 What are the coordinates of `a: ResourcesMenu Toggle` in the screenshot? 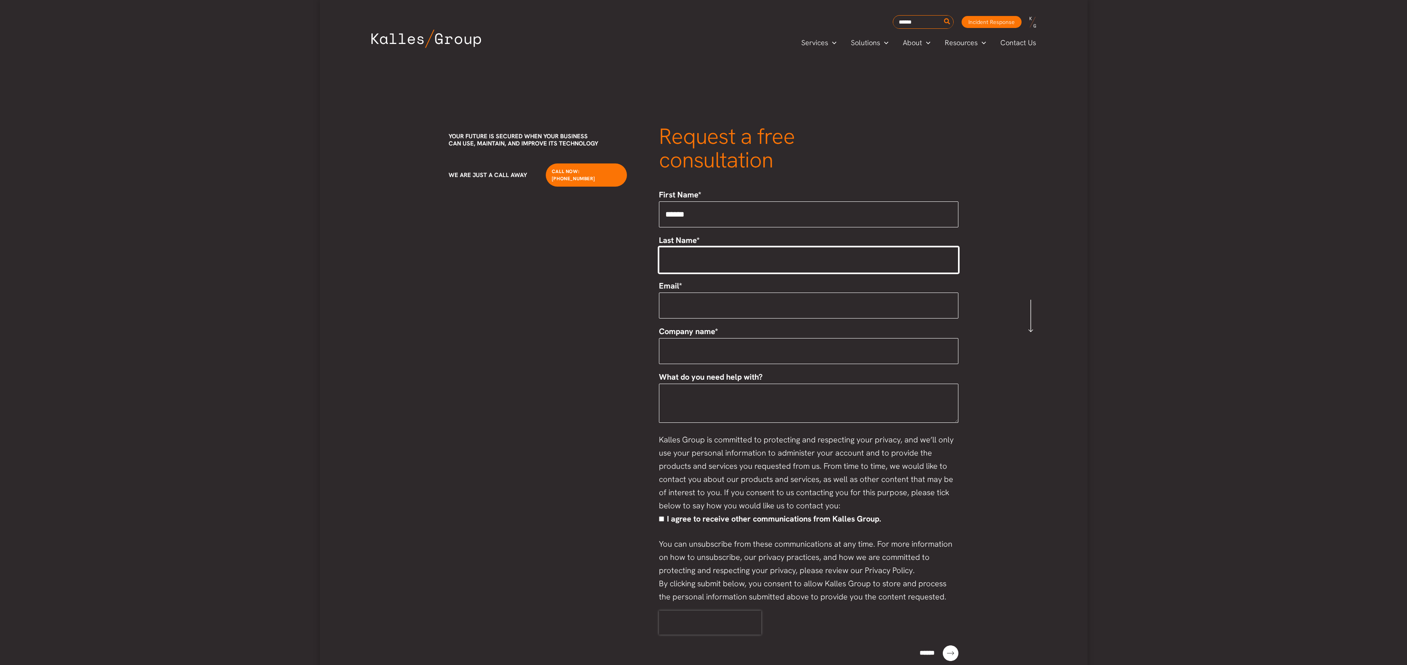 It's located at (965, 43).